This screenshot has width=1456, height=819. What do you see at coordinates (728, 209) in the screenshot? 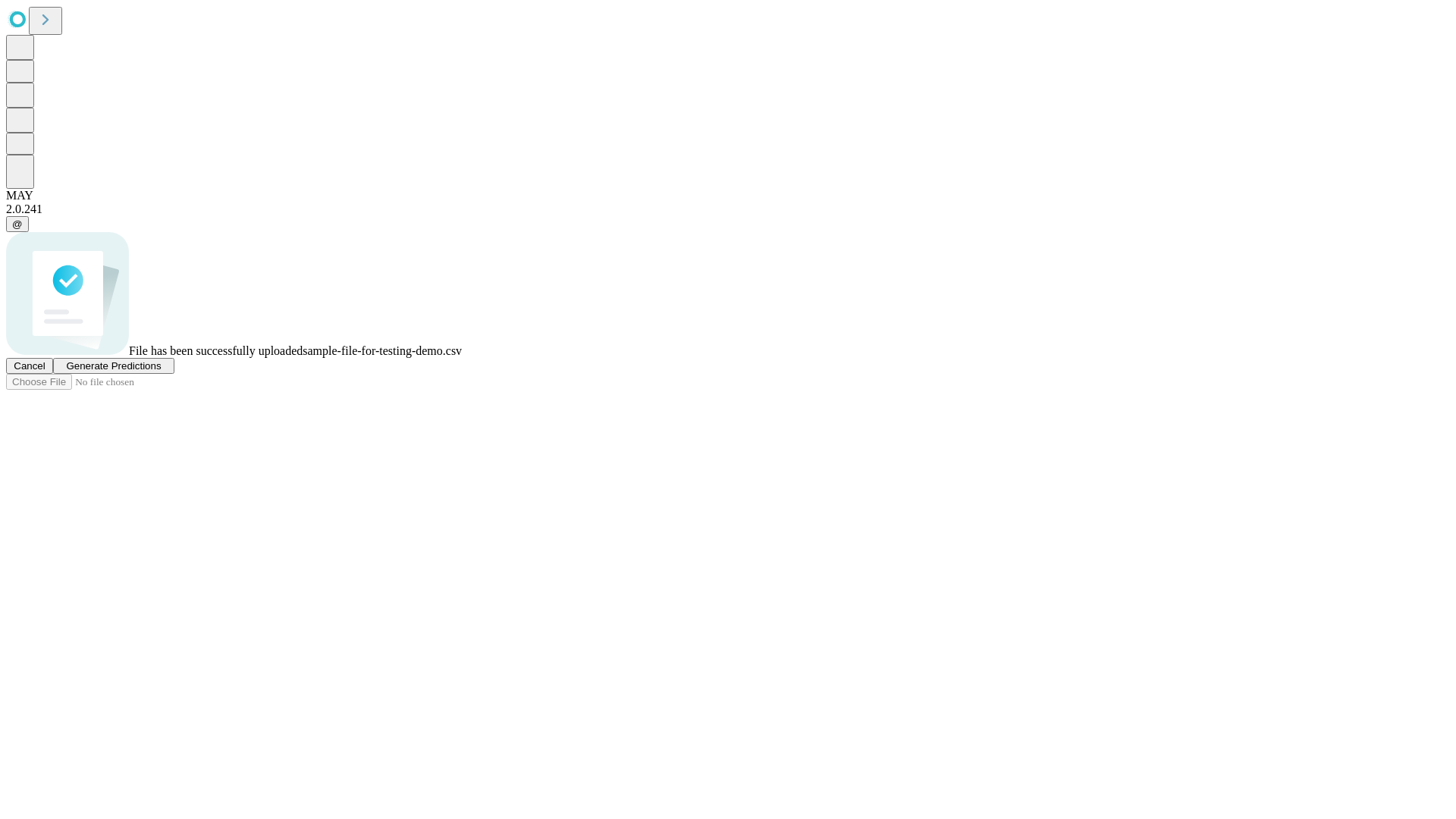
I see `div: 2.0.241` at bounding box center [728, 209].